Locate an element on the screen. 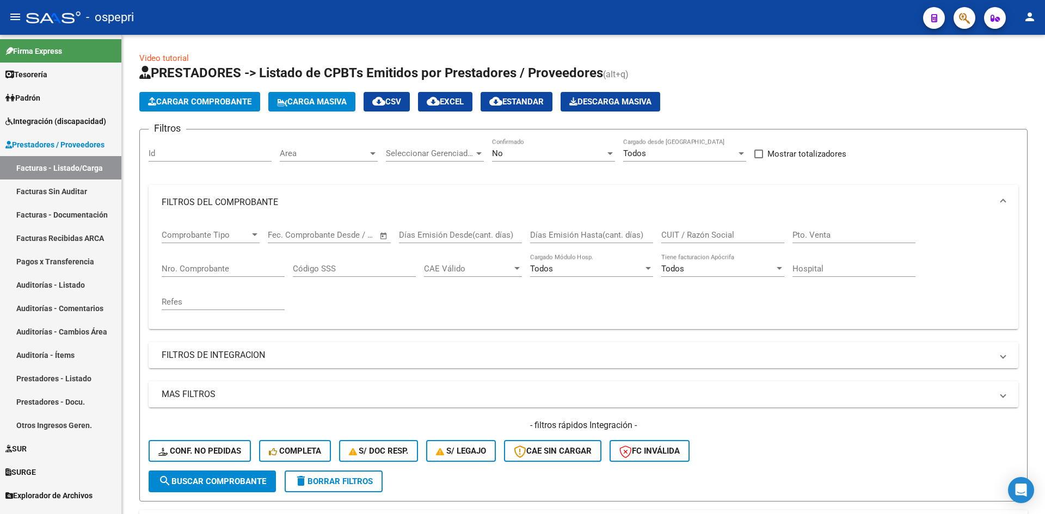  div: Open Intercom Messenger is located at coordinates (1021, 490).